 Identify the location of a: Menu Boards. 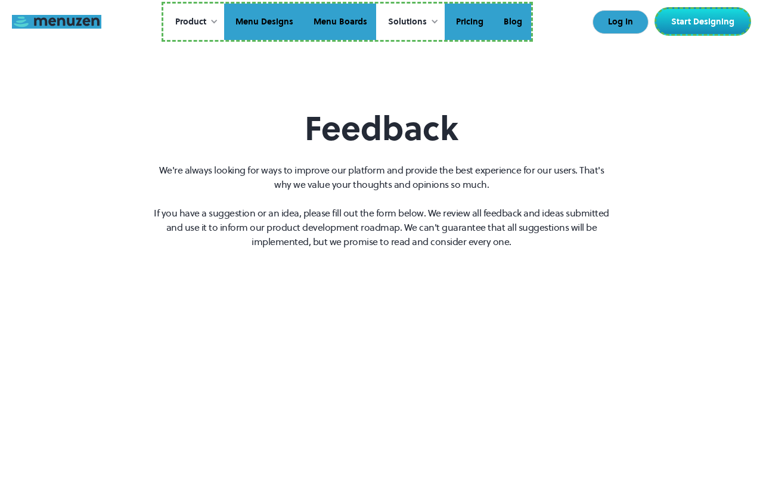
(339, 22).